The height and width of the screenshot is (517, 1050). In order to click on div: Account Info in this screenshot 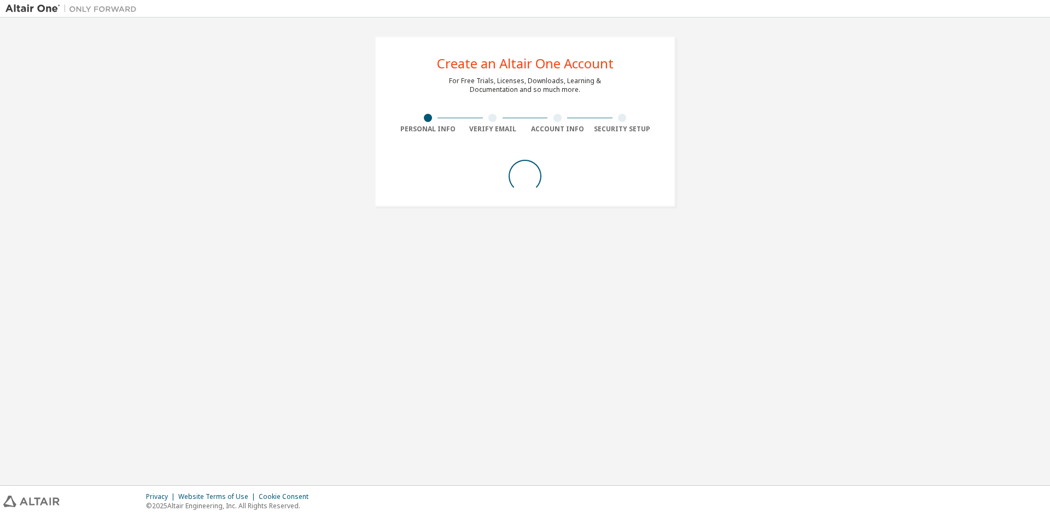, I will do `click(557, 129)`.